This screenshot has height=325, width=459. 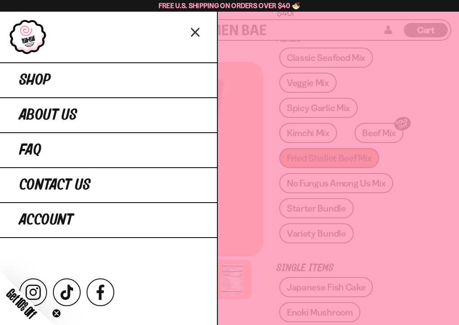 I want to click on span: Get 10% Off, so click(x=22, y=304).